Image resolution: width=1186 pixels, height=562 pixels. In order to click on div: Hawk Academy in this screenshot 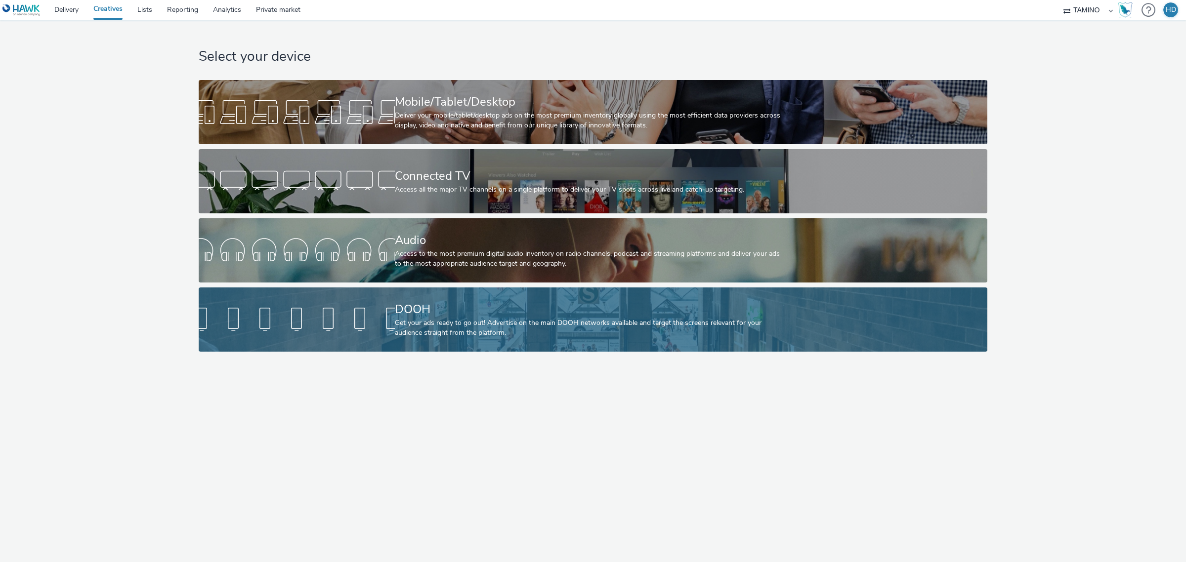, I will do `click(1125, 10)`.